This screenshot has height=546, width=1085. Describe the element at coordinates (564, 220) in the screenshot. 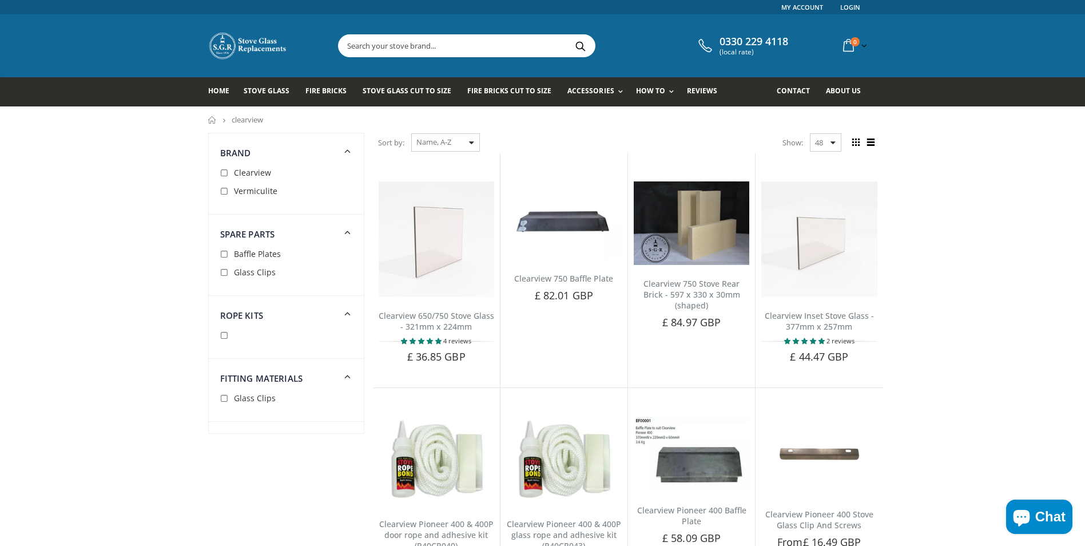

I see `img: Clearview 750 Baffle Plate` at that location.